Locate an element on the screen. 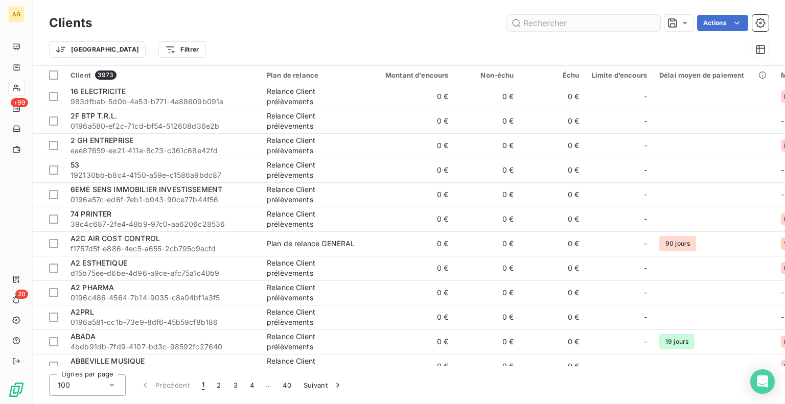 The width and height of the screenshot is (785, 404). button: 3 is located at coordinates (236, 386).